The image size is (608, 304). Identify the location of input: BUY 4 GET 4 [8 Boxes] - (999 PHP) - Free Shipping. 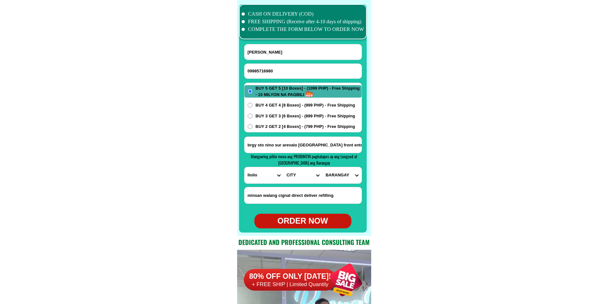
(250, 105).